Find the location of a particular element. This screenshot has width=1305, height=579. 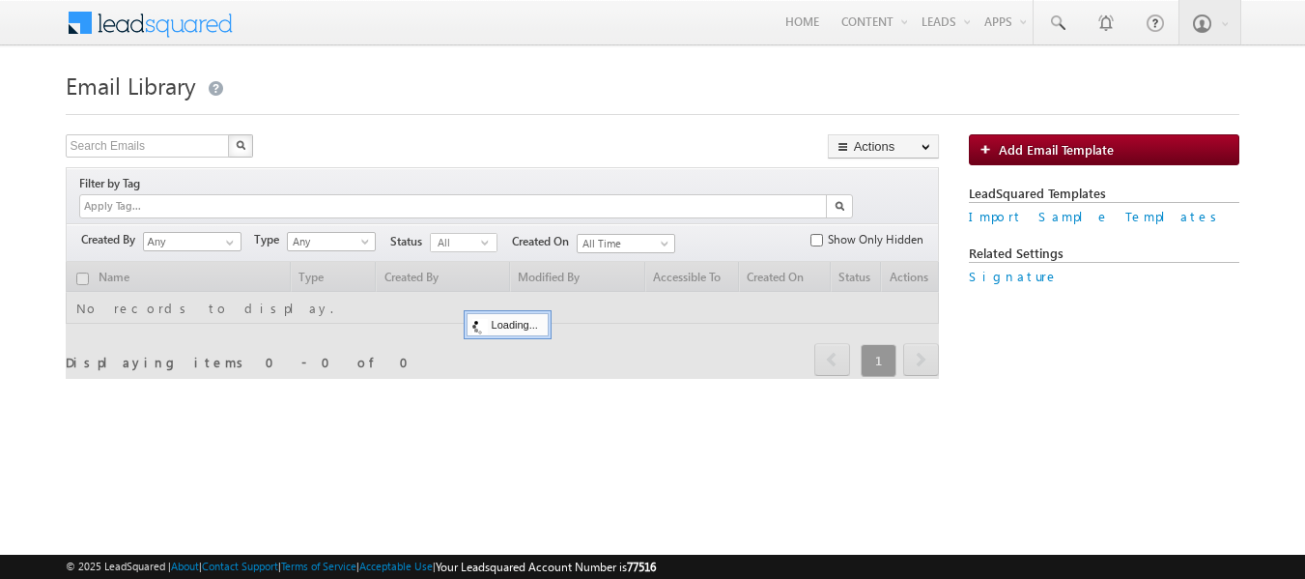

a: Any is located at coordinates (331, 242).